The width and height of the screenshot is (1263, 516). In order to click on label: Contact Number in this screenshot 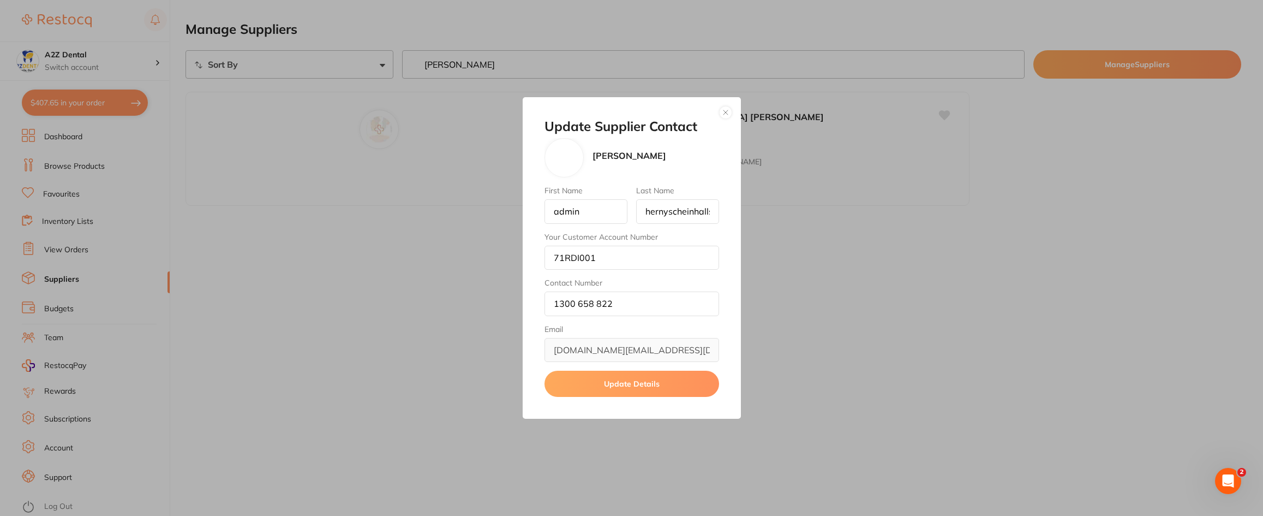, I will do `click(632, 283)`.